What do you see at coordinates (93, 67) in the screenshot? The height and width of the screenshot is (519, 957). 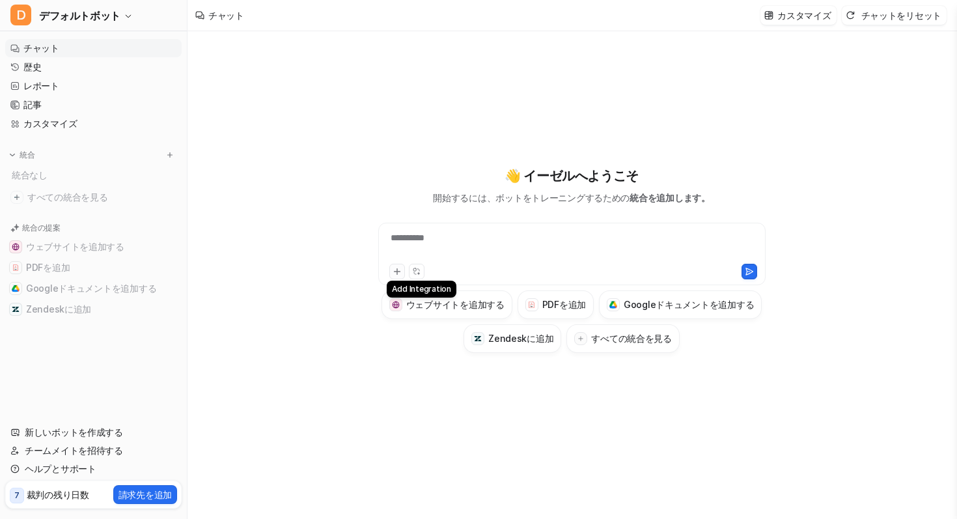 I see `a: 歴史` at bounding box center [93, 67].